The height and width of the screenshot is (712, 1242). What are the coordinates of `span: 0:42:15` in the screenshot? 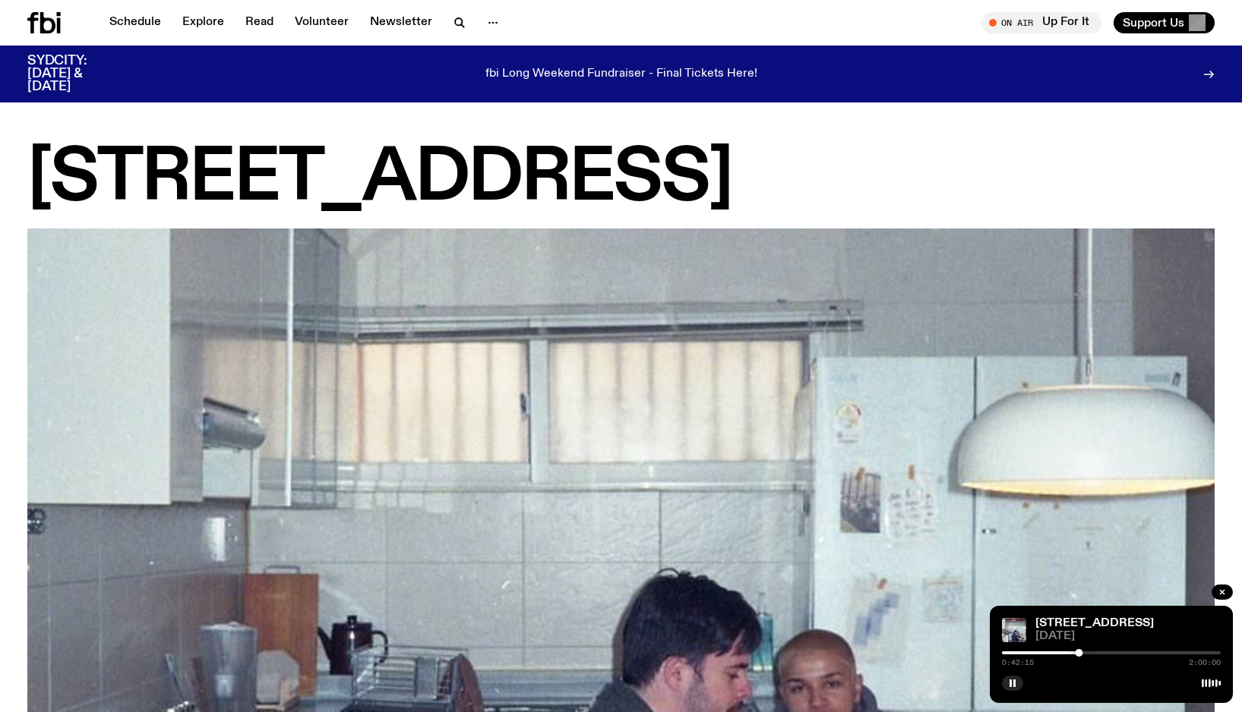 It's located at (1018, 663).